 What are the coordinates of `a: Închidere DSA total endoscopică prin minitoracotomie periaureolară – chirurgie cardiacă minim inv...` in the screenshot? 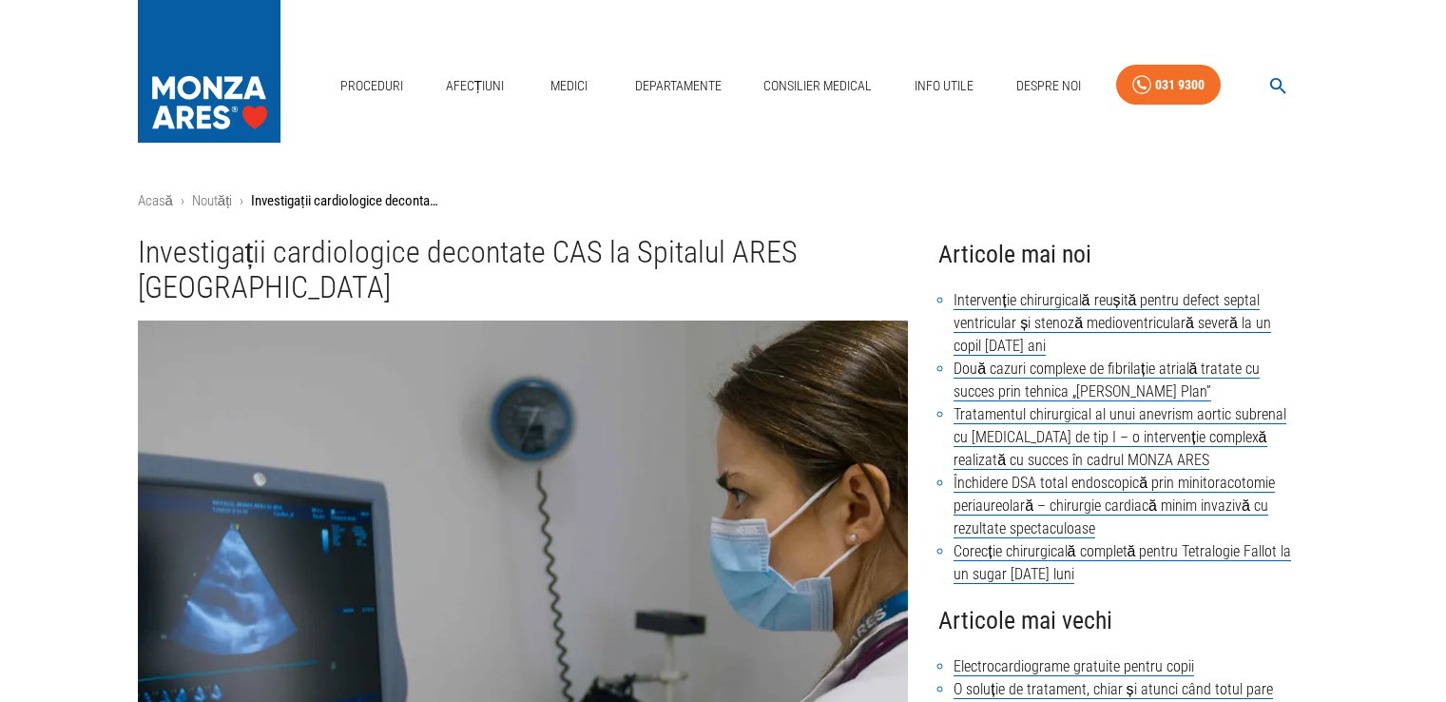 It's located at (1114, 506).